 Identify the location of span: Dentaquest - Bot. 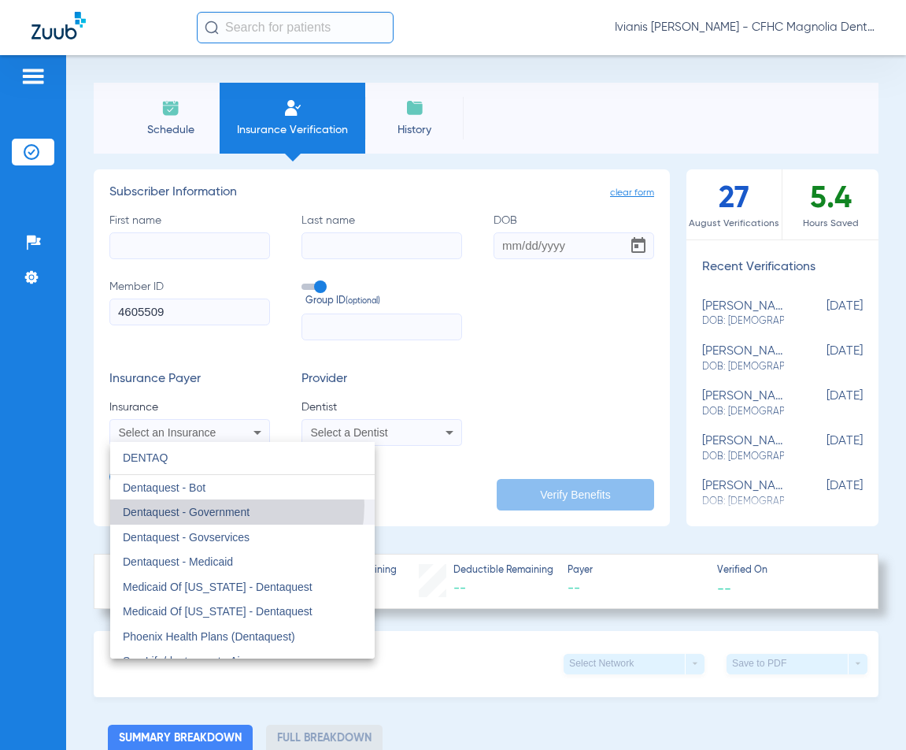
(164, 487).